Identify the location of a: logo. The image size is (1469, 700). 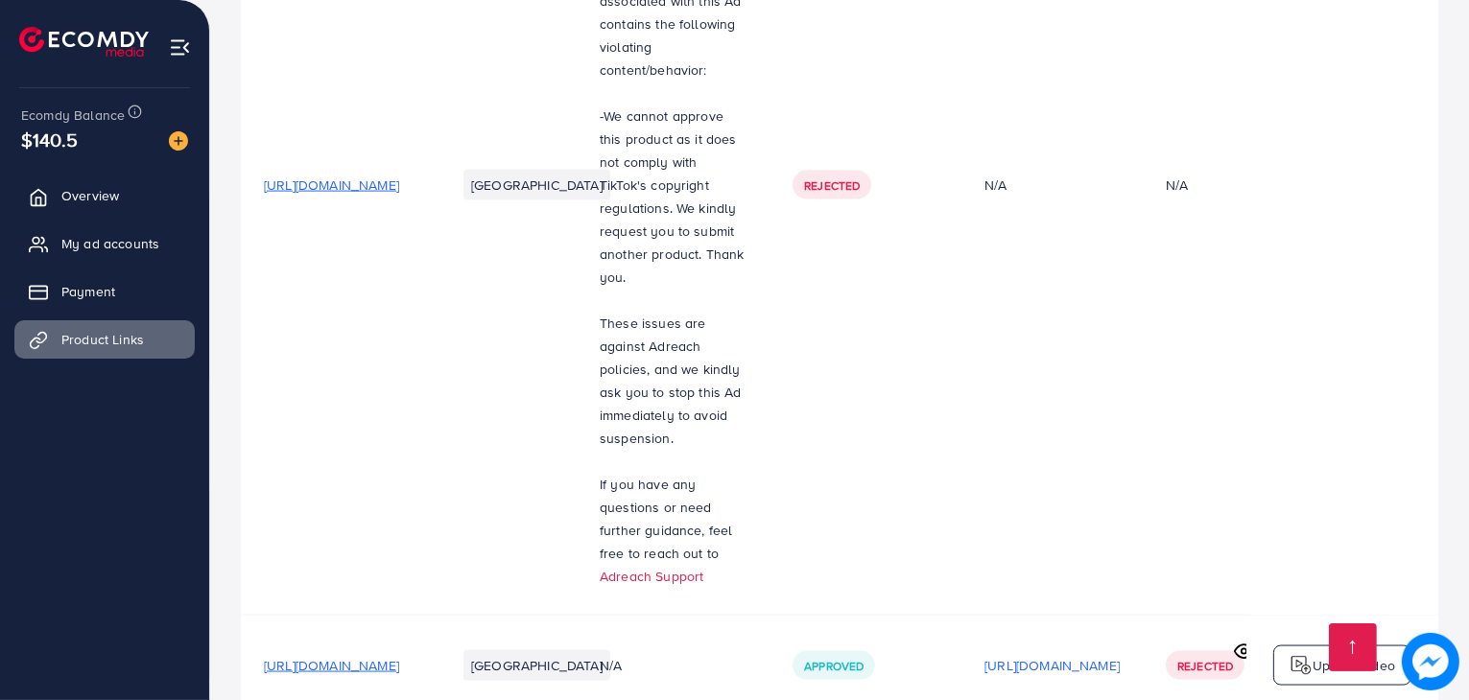
(83, 41).